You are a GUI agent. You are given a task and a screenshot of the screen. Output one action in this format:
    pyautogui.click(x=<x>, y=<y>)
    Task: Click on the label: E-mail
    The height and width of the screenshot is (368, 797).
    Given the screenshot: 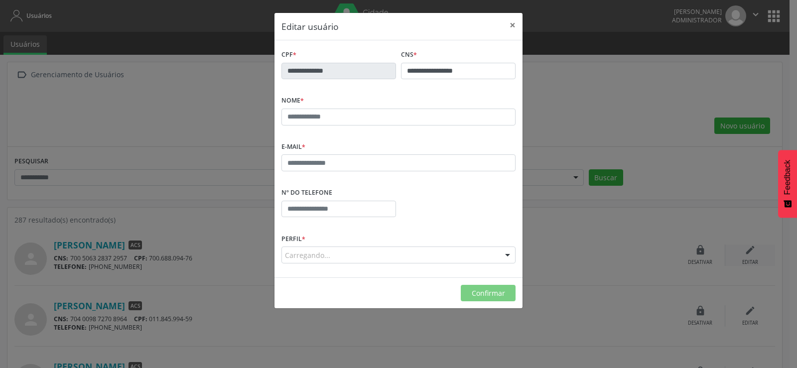 What is the action you would take?
    pyautogui.click(x=293, y=147)
    